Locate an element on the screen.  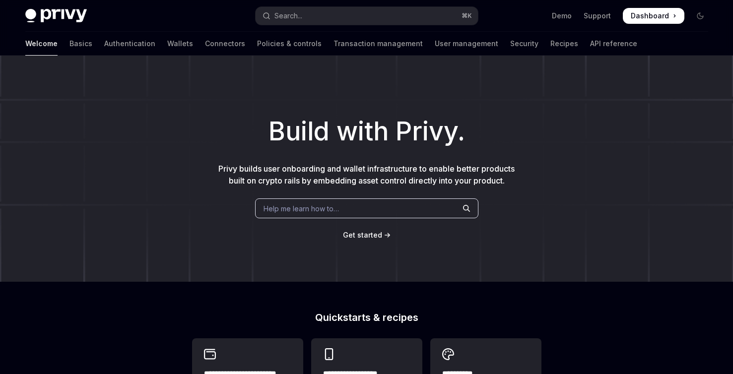
span: Get started is located at coordinates (362, 235).